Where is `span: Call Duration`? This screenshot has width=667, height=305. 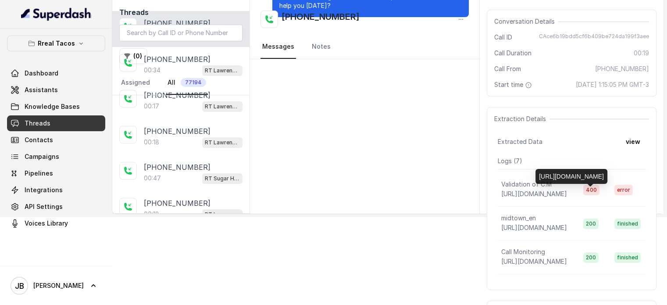
span: Call Duration is located at coordinates (513, 53).